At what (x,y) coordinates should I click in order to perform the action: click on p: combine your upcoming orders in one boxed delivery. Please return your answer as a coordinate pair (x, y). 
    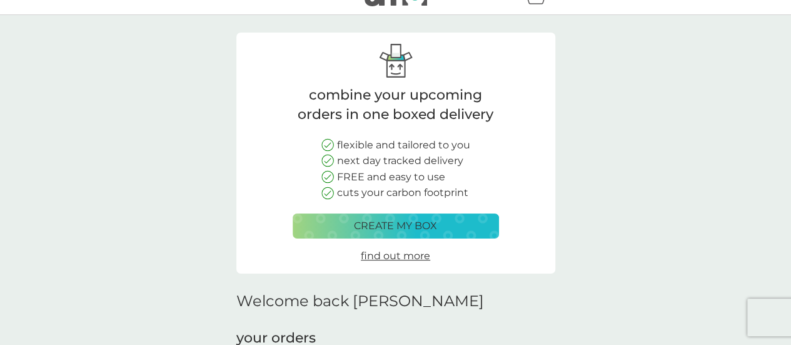
    Looking at the image, I should click on (396, 105).